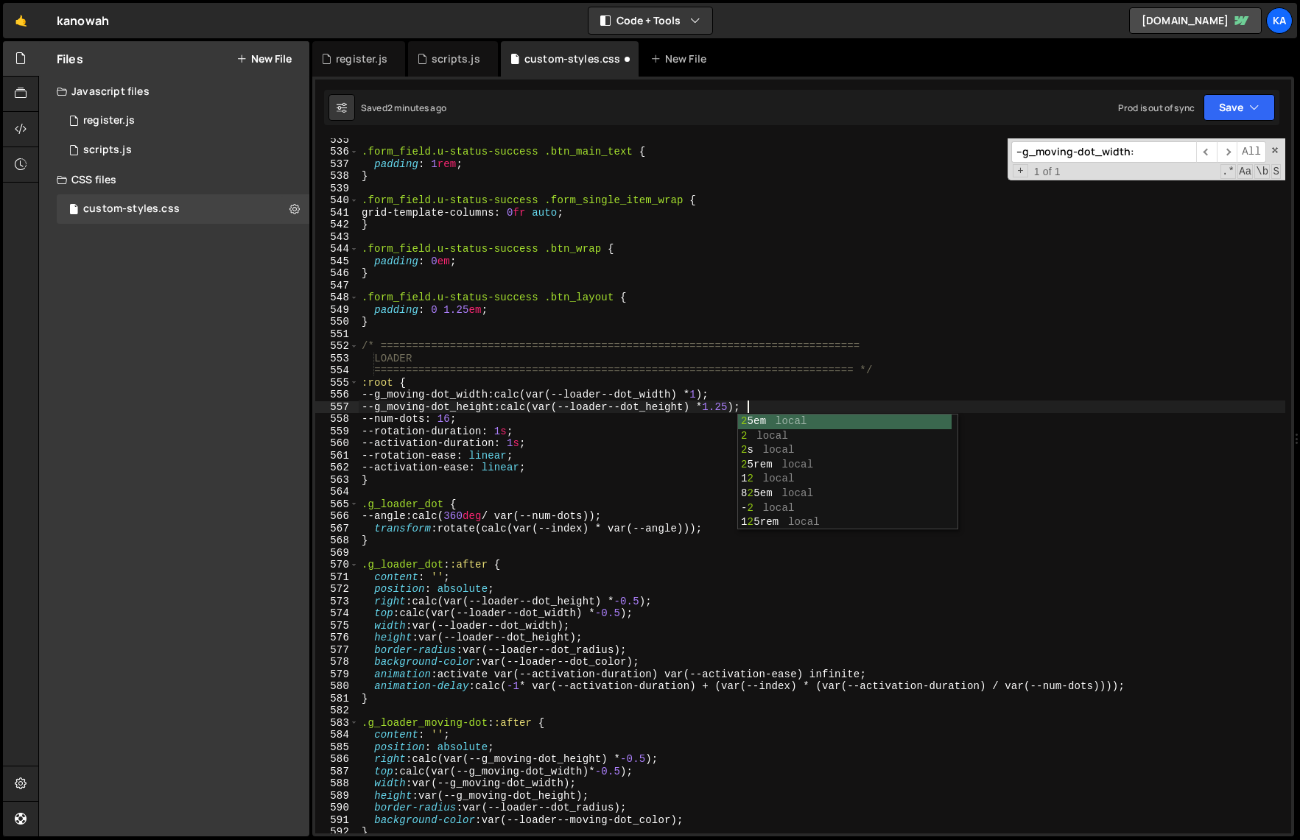  What do you see at coordinates (681, 59) in the screenshot?
I see `div: New File` at bounding box center [681, 59].